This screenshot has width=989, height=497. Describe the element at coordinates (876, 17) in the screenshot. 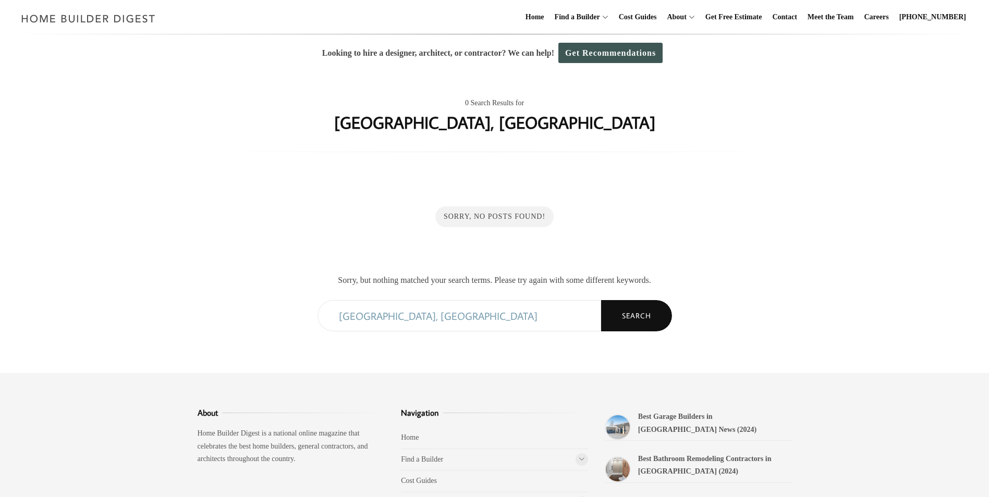

I see `a: Careers` at that location.